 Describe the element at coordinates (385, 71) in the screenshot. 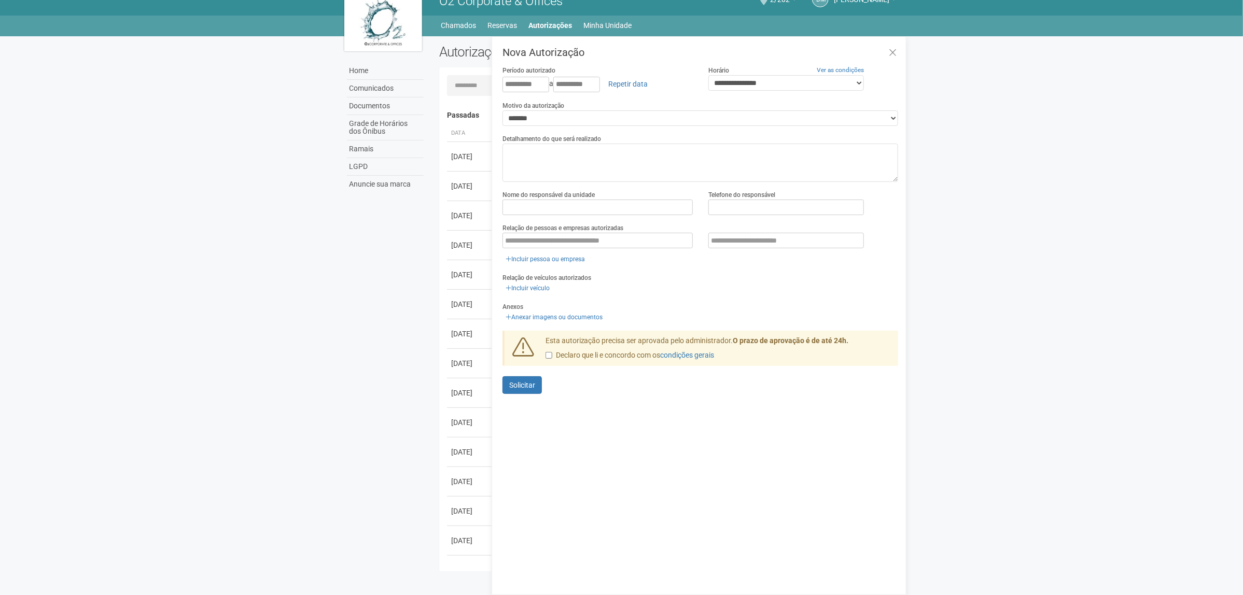

I see `a: Home` at that location.